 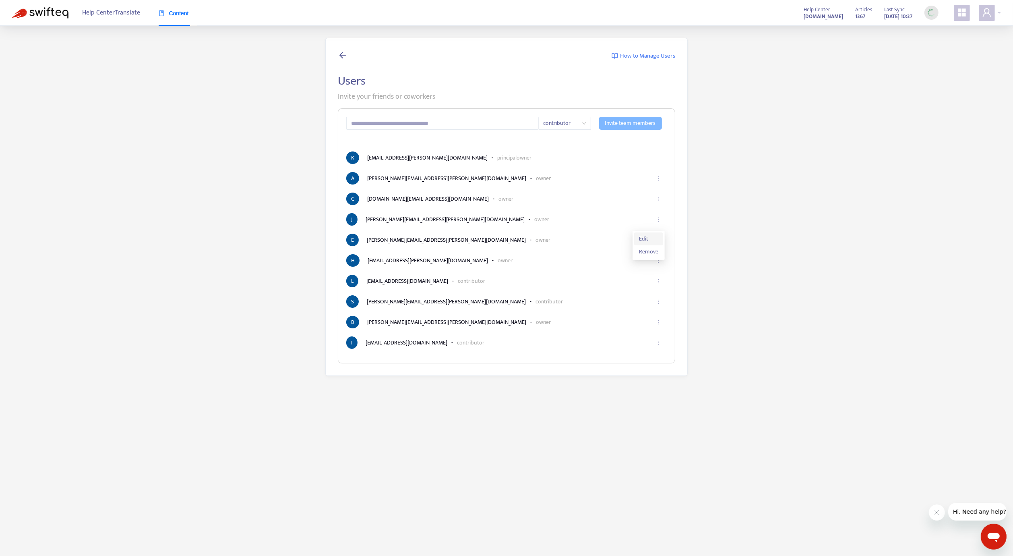 What do you see at coordinates (353, 260) in the screenshot?
I see `span: H` at bounding box center [353, 260].